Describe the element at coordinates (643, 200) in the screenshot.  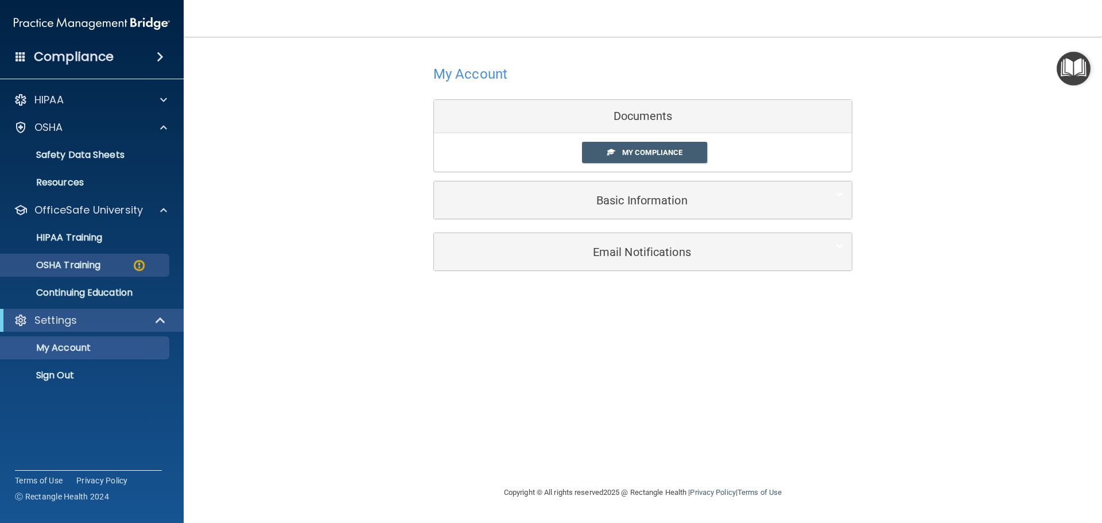
I see `a: Basic Information` at that location.